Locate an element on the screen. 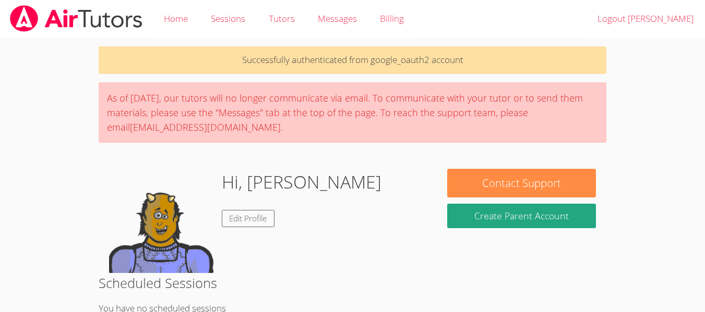 This screenshot has width=705, height=312. span: Messages is located at coordinates (337, 18).